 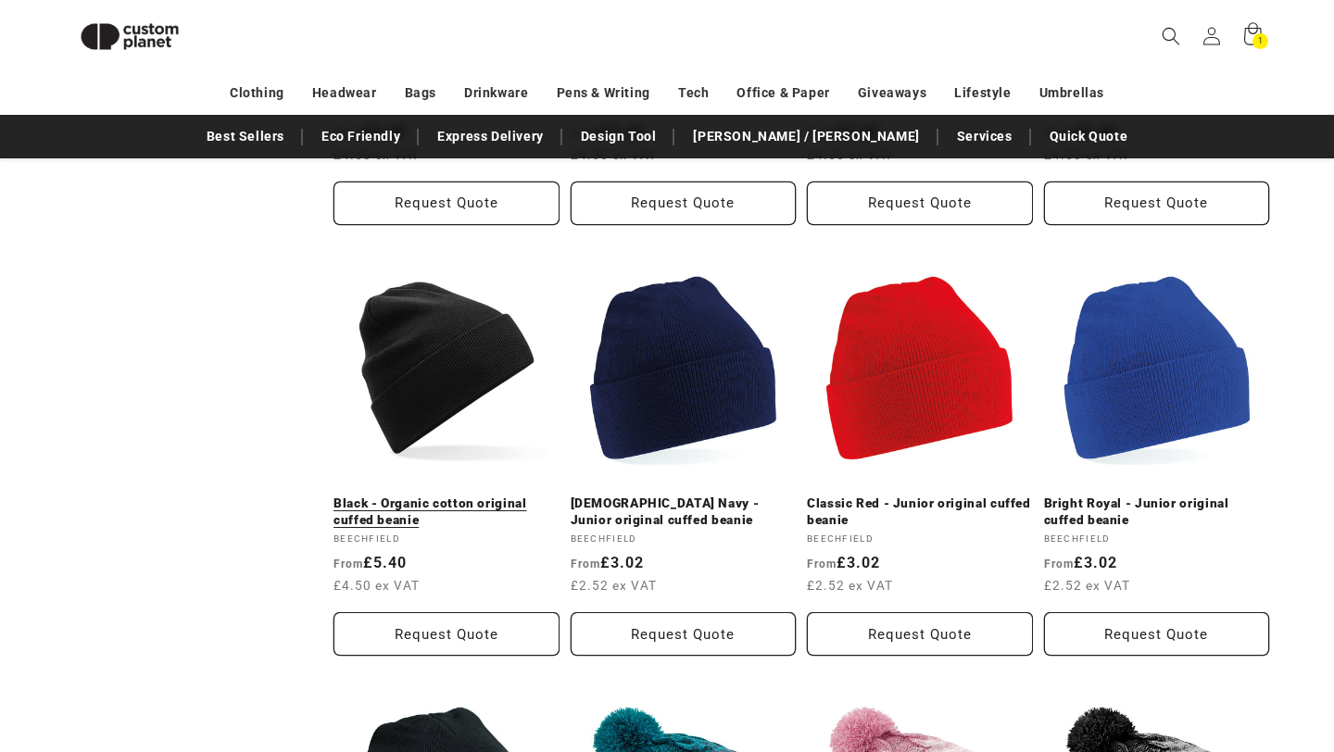 I want to click on a: Umbrellas, so click(x=1072, y=93).